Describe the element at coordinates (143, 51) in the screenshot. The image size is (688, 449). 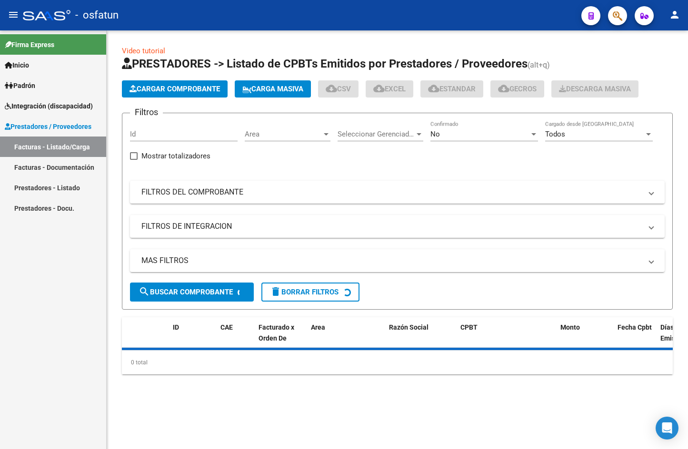
I see `a: Video tutorial` at that location.